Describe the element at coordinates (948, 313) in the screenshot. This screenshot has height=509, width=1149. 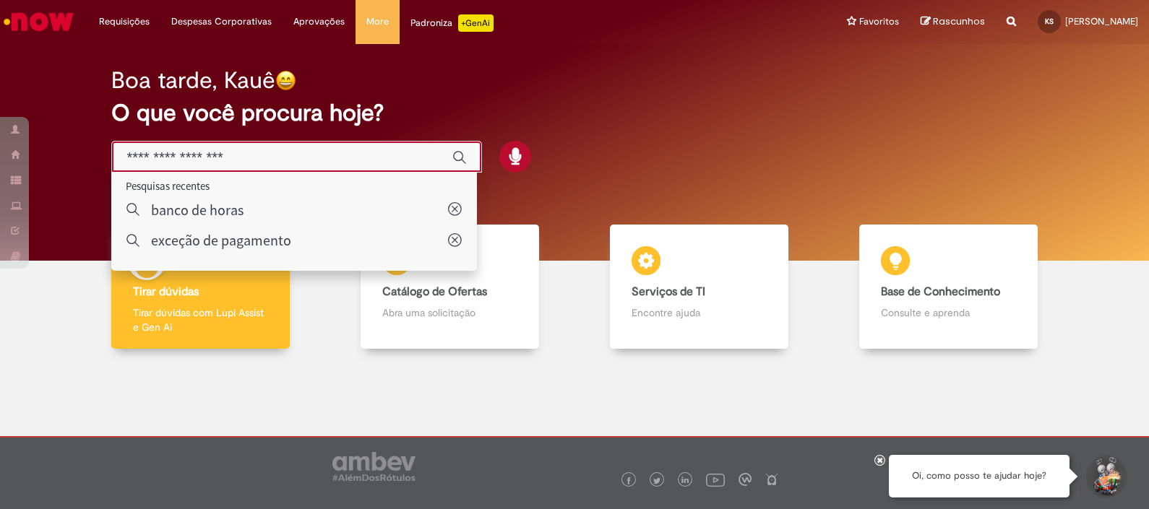
I see `p: Consulte e aprenda` at that location.